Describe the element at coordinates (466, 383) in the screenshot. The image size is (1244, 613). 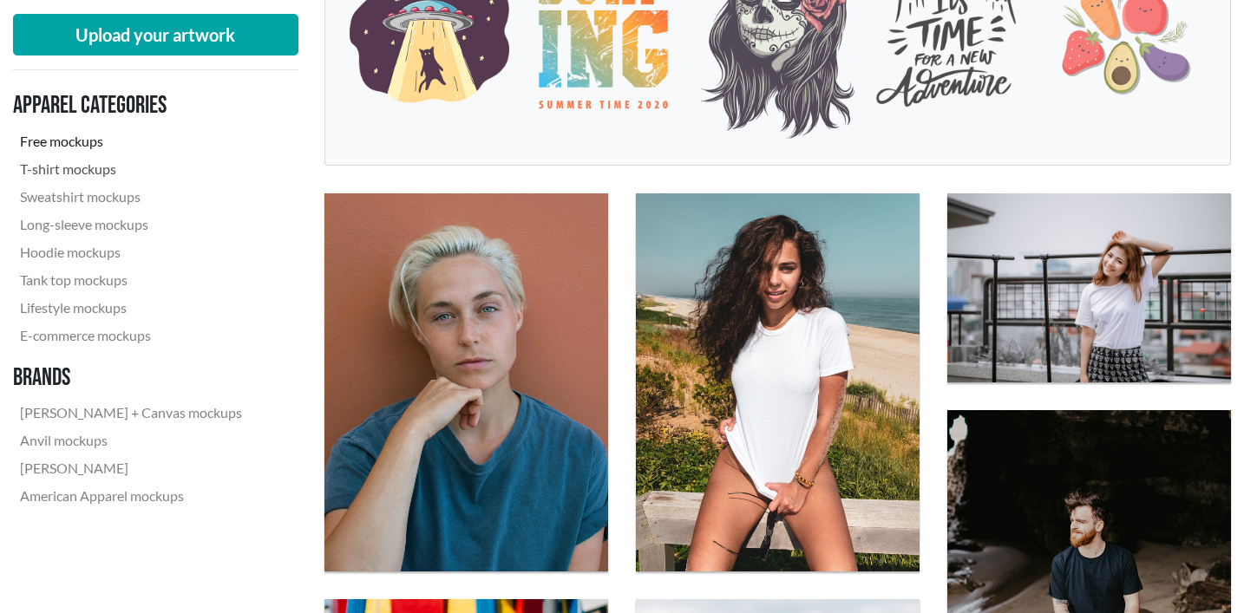
I see `img: woman short bleached hair wearing a blue crew neck T-shirt in front of a terracotta wall` at that location.